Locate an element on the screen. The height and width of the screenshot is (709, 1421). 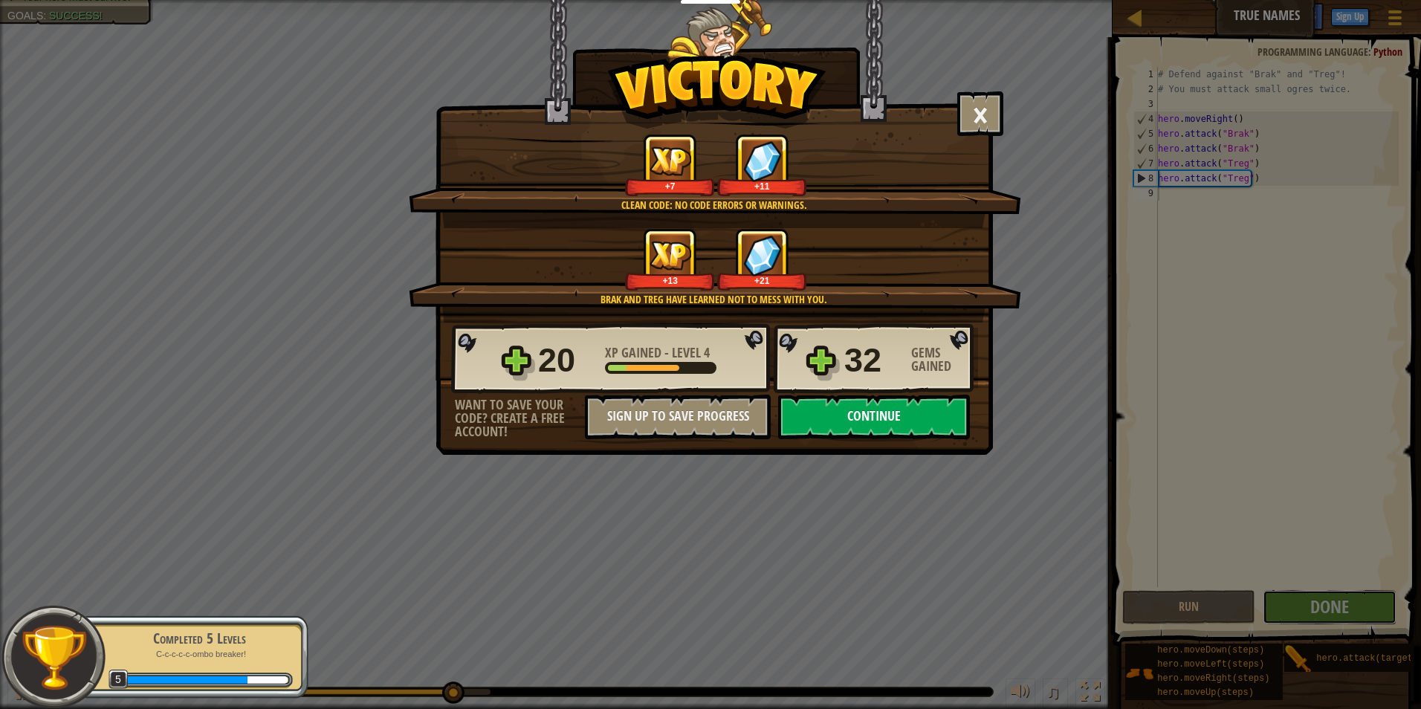
div: +13 is located at coordinates (670, 280).